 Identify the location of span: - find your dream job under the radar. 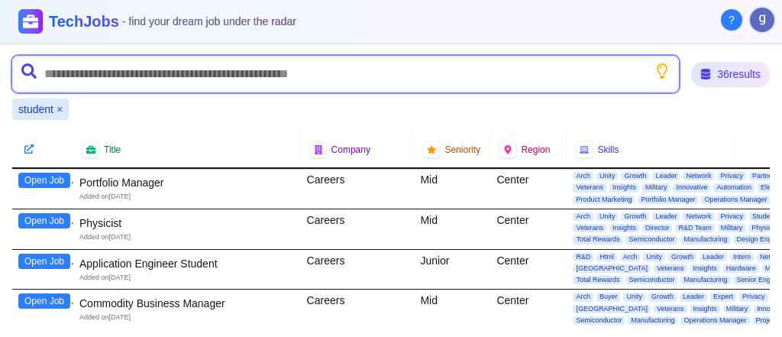
(209, 21).